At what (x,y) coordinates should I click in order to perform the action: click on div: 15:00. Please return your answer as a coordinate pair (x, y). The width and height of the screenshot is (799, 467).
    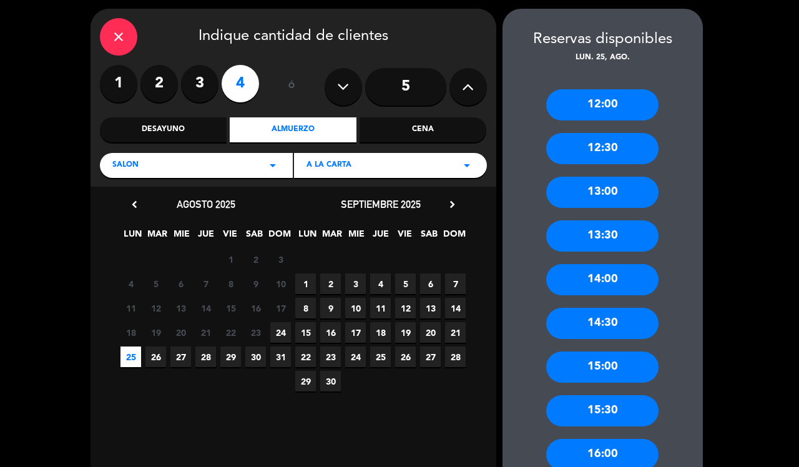
    Looking at the image, I should click on (602, 367).